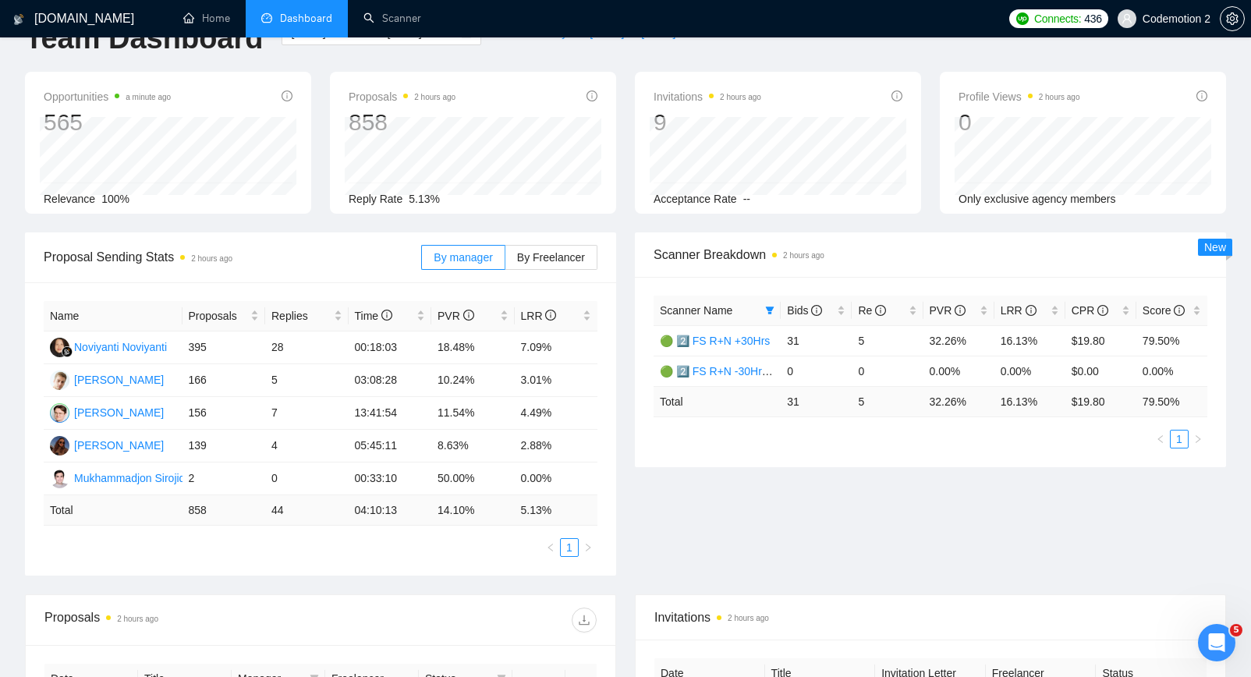 The height and width of the screenshot is (677, 1251). What do you see at coordinates (1101, 340) in the screenshot?
I see `td: $19.80` at bounding box center [1101, 340].